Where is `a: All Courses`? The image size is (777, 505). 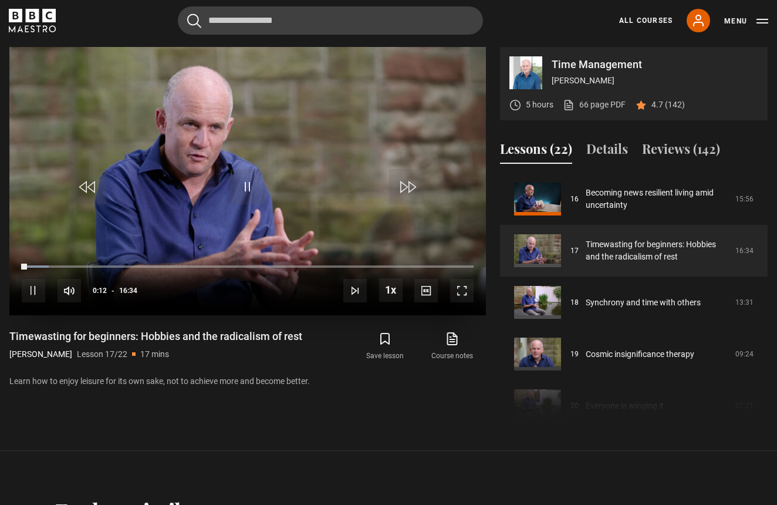 a: All Courses is located at coordinates (646, 21).